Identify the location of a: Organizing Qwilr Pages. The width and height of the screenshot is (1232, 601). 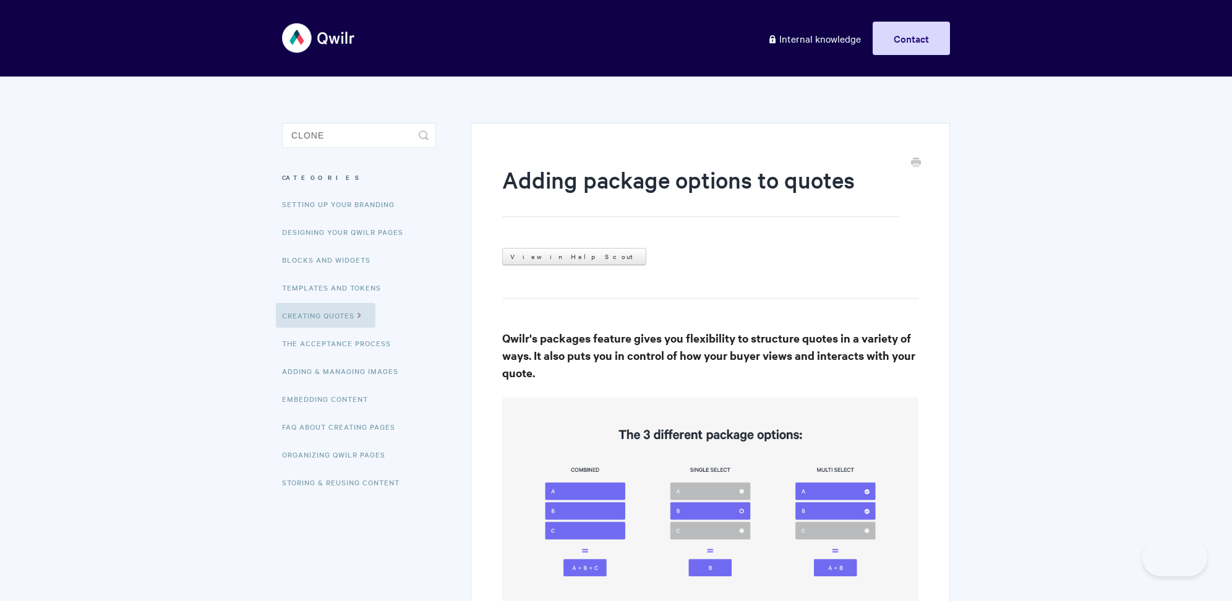
(338, 455).